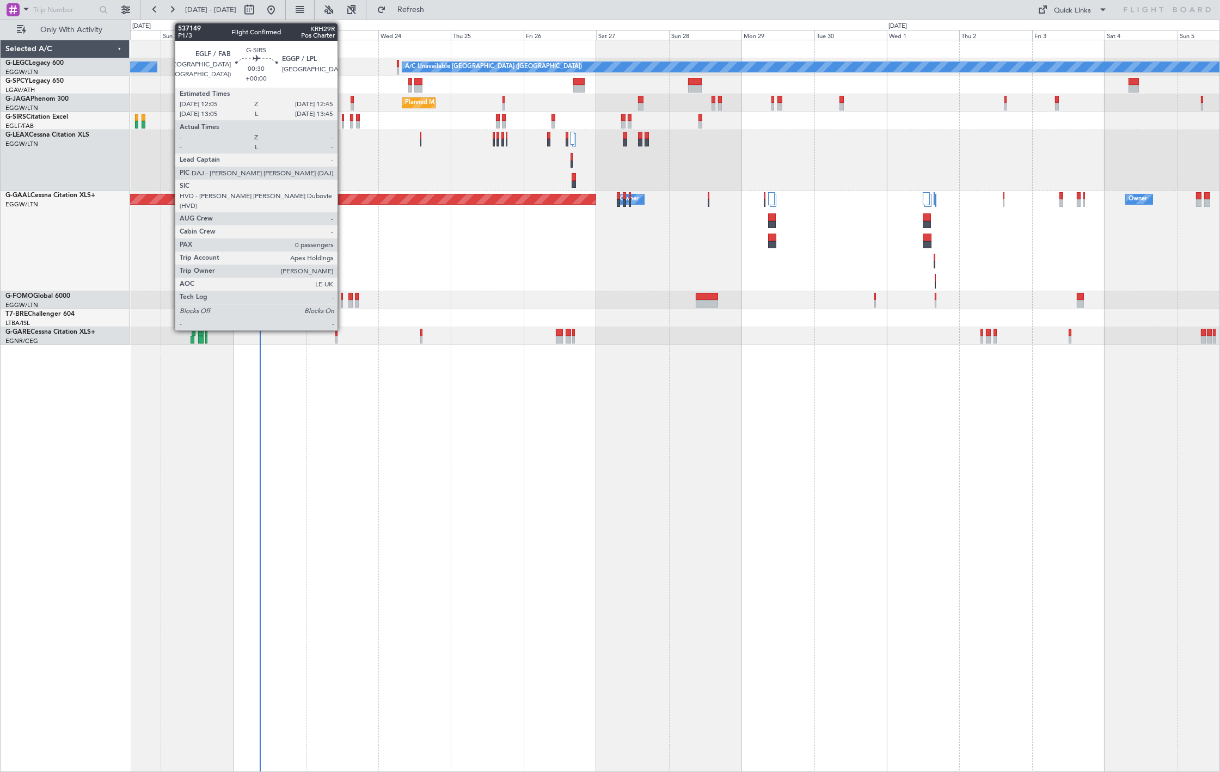 The image size is (1220, 772). I want to click on a: G-JAGAPhenom 300, so click(37, 99).